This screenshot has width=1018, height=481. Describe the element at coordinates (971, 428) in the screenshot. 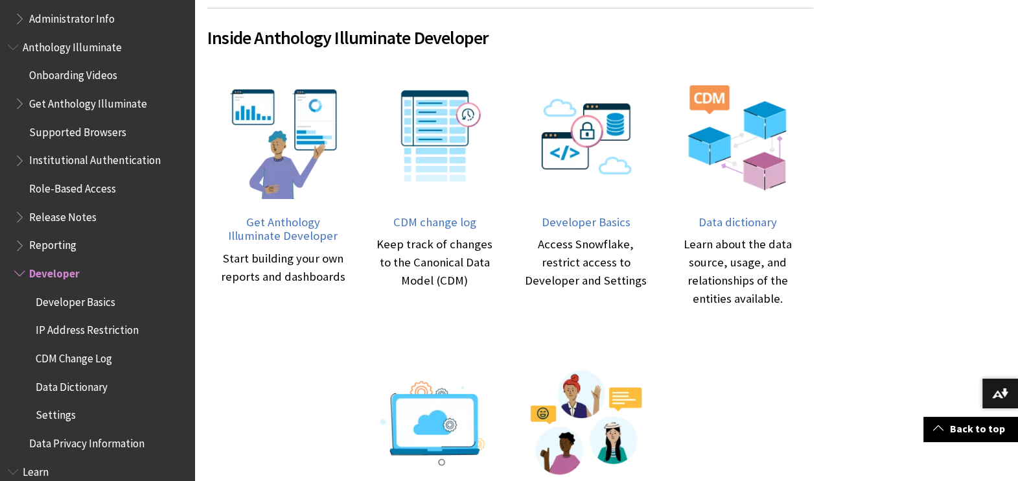

I see `a: Back to top` at that location.